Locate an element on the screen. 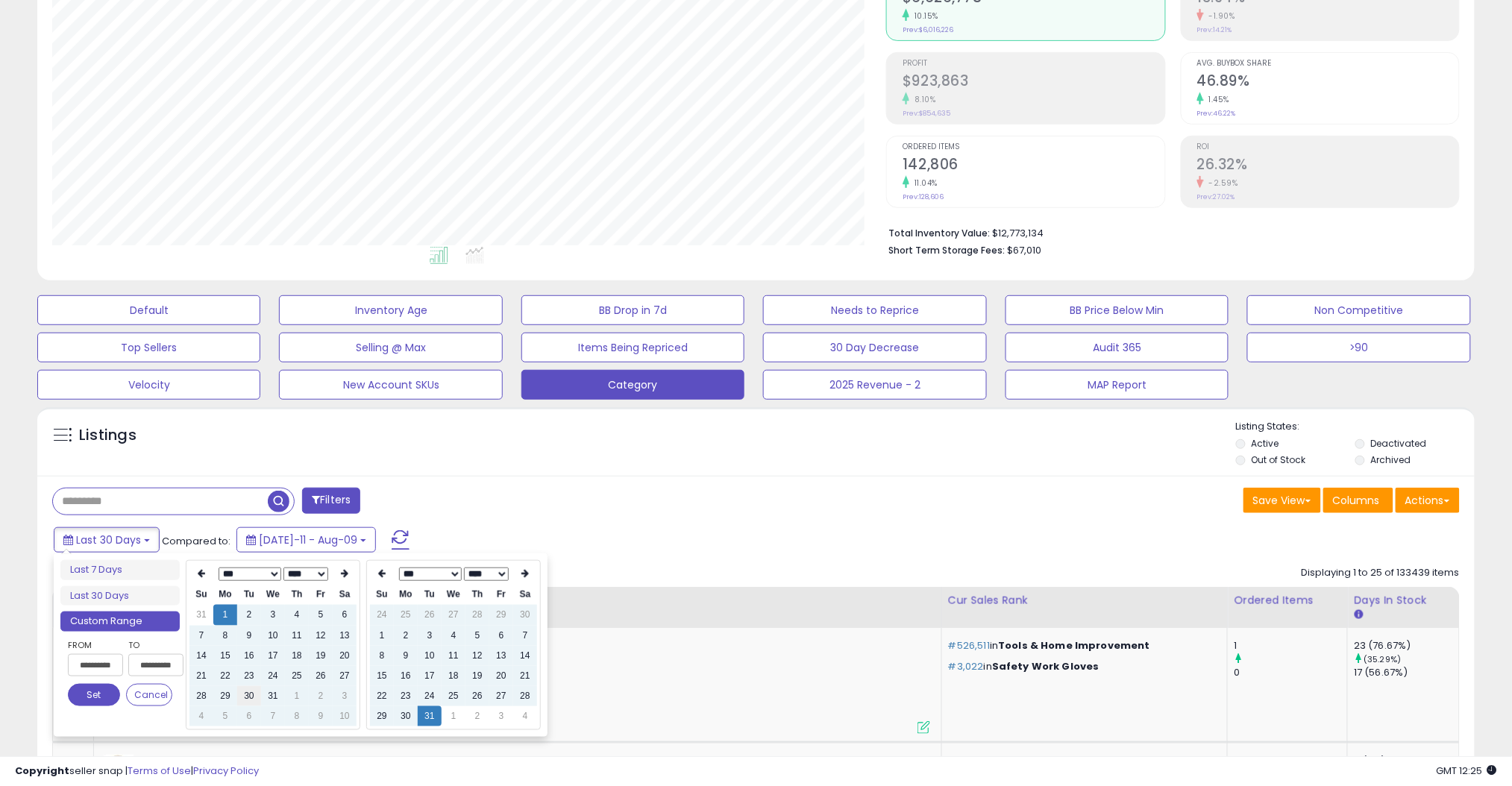  li: Last 7 Days is located at coordinates (120, 569).